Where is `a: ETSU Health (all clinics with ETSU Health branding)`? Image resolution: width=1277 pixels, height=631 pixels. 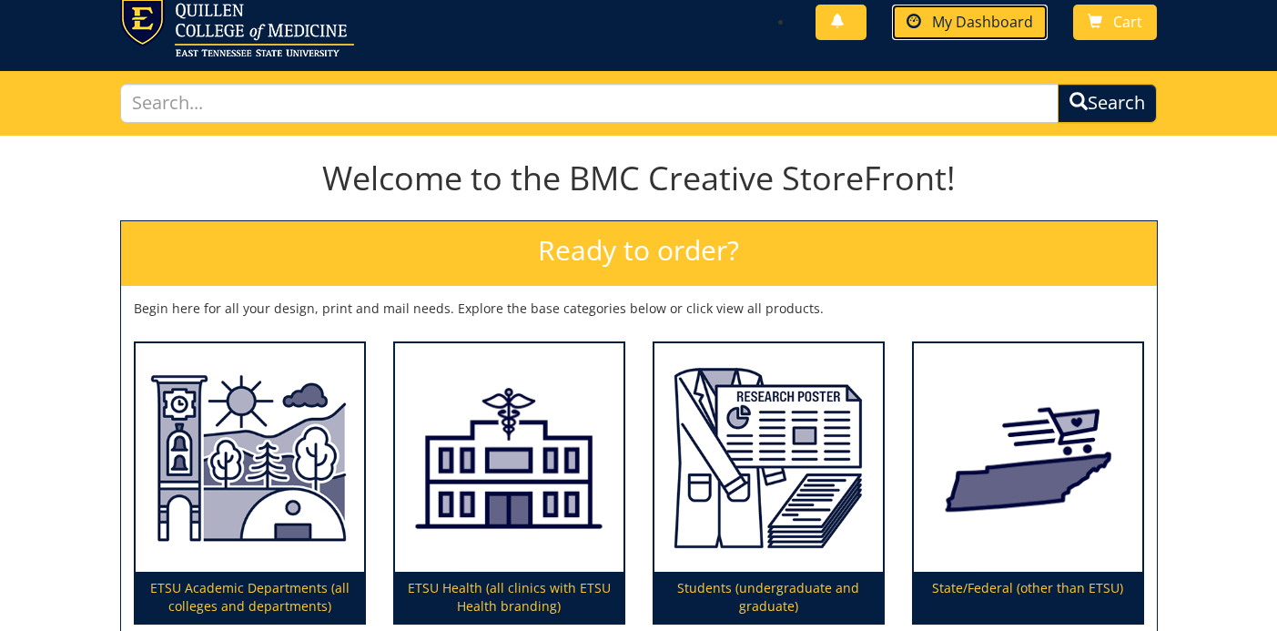 a: ETSU Health (all clinics with ETSU Health branding) is located at coordinates (509, 483).